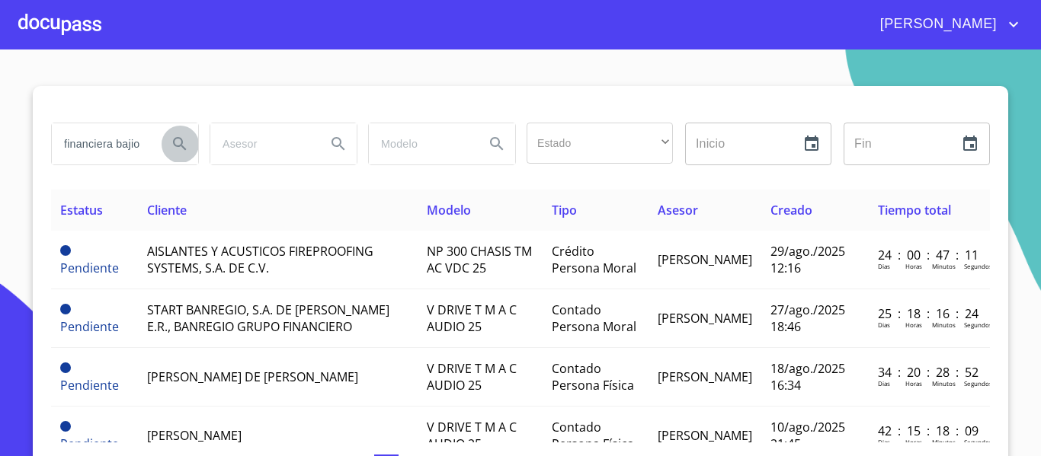  Describe the element at coordinates (808, 377) in the screenshot. I see `span: 18/ago./2025 16:34` at that location.